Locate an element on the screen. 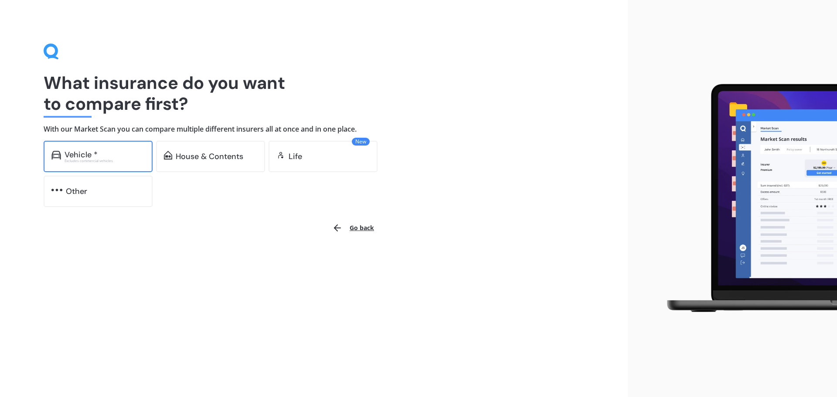  span: New is located at coordinates (361, 142).